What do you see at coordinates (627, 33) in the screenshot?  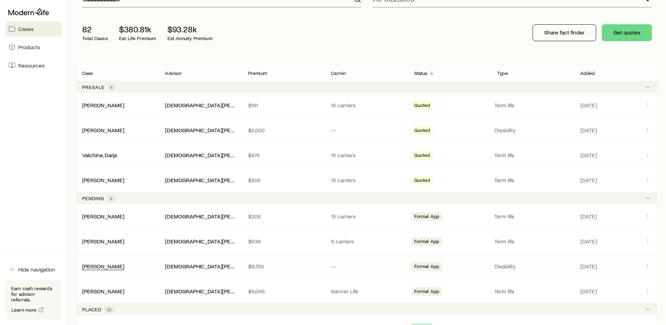 I see `button: Get quotes` at bounding box center [627, 33].